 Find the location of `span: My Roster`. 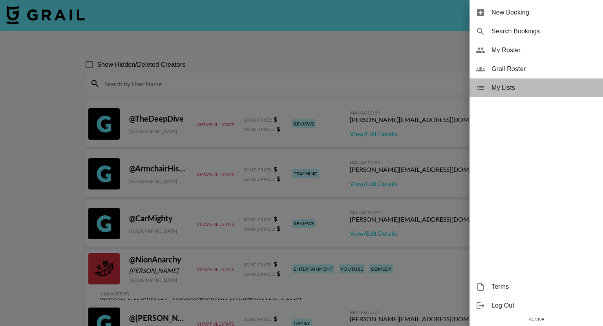

span: My Roster is located at coordinates (544, 50).